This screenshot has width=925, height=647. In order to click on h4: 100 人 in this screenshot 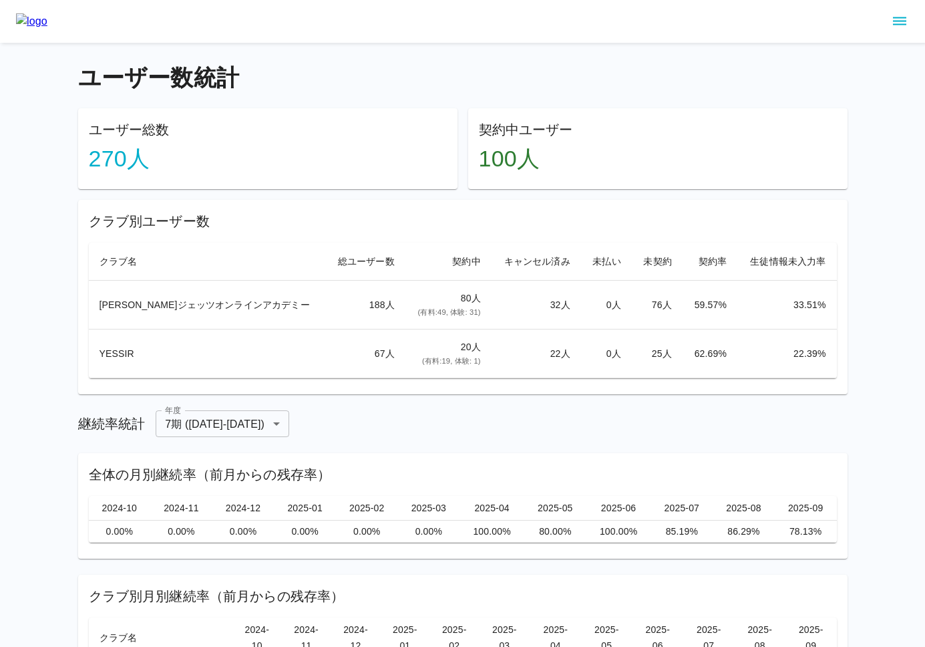, I will do `click(658, 159)`.